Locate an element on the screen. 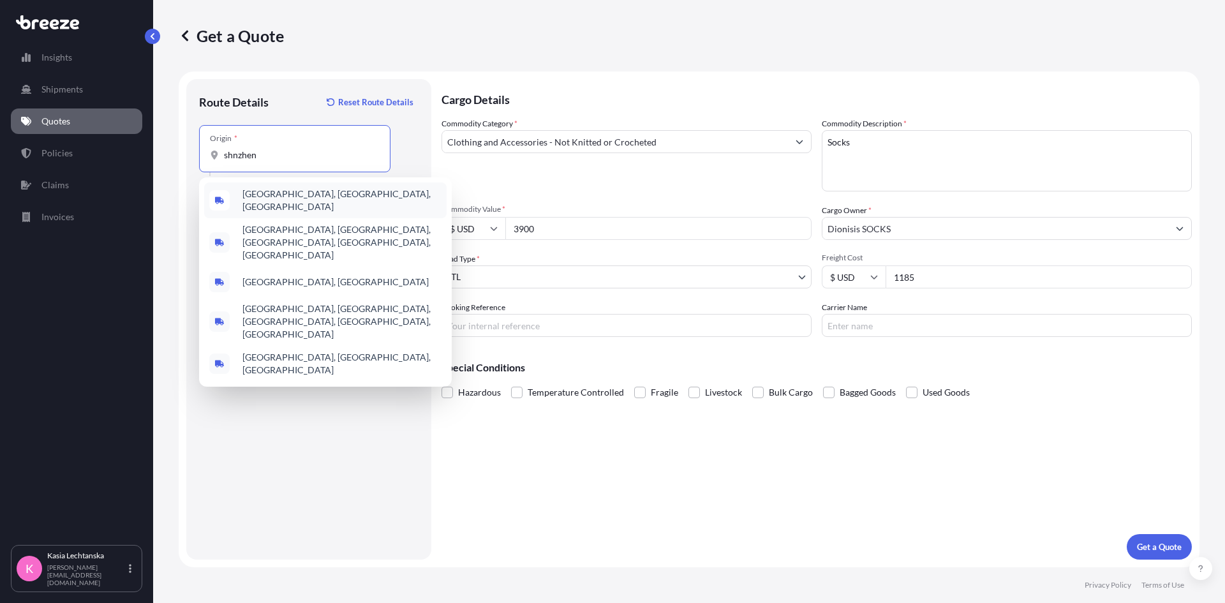 This screenshot has width=1225, height=603. span: LTL is located at coordinates (454, 277).